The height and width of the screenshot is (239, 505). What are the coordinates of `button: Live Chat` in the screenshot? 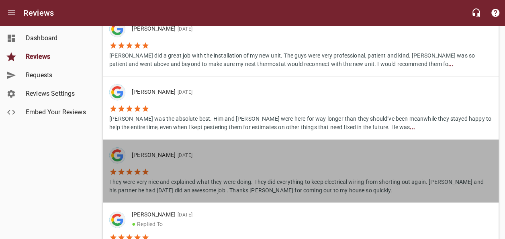 It's located at (476, 13).